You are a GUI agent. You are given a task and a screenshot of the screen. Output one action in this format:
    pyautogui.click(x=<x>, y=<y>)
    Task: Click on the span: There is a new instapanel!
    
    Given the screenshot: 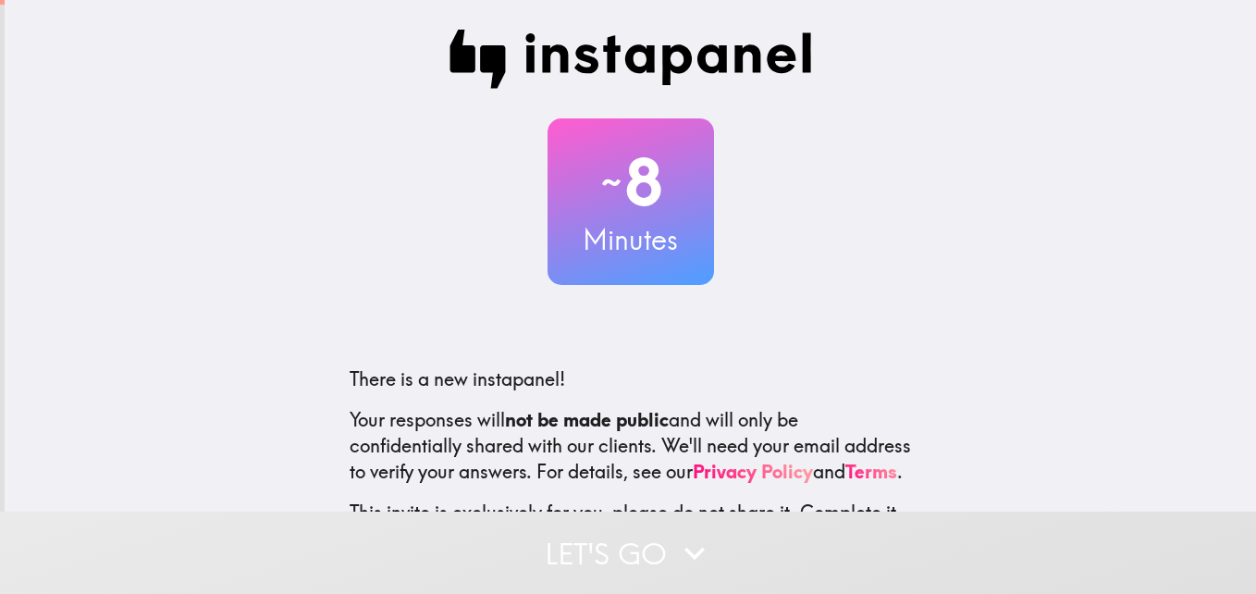 What is the action you would take?
    pyautogui.click(x=457, y=378)
    